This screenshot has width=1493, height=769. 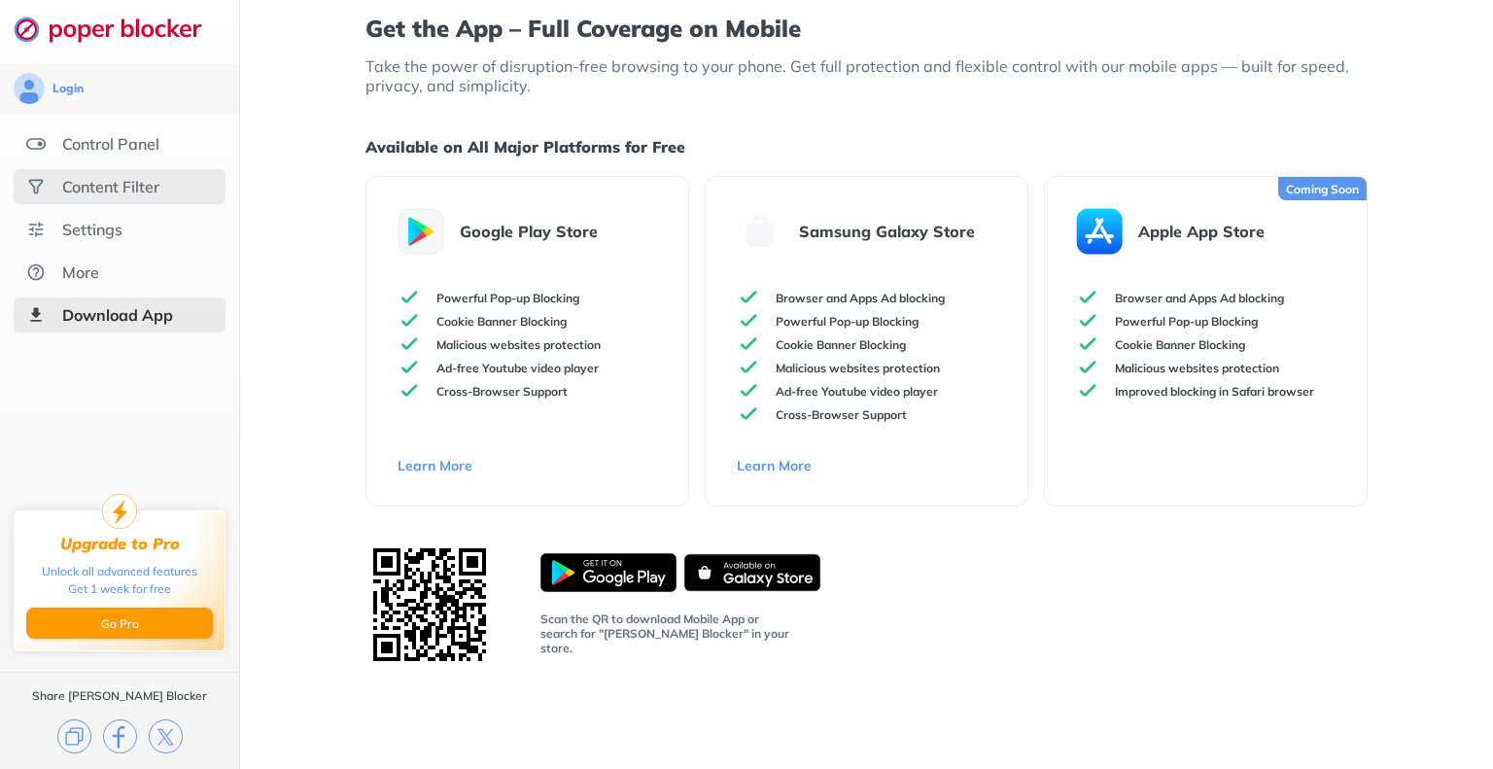 I want to click on div: Get 1 week for free, so click(x=120, y=589).